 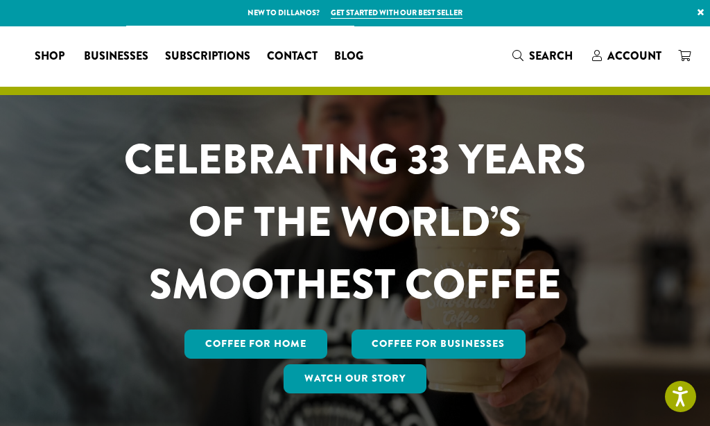 I want to click on span: Search, so click(x=550, y=55).